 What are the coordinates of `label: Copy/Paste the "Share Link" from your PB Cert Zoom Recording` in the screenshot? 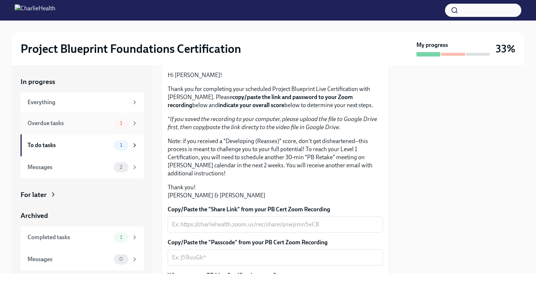 It's located at (275, 210).